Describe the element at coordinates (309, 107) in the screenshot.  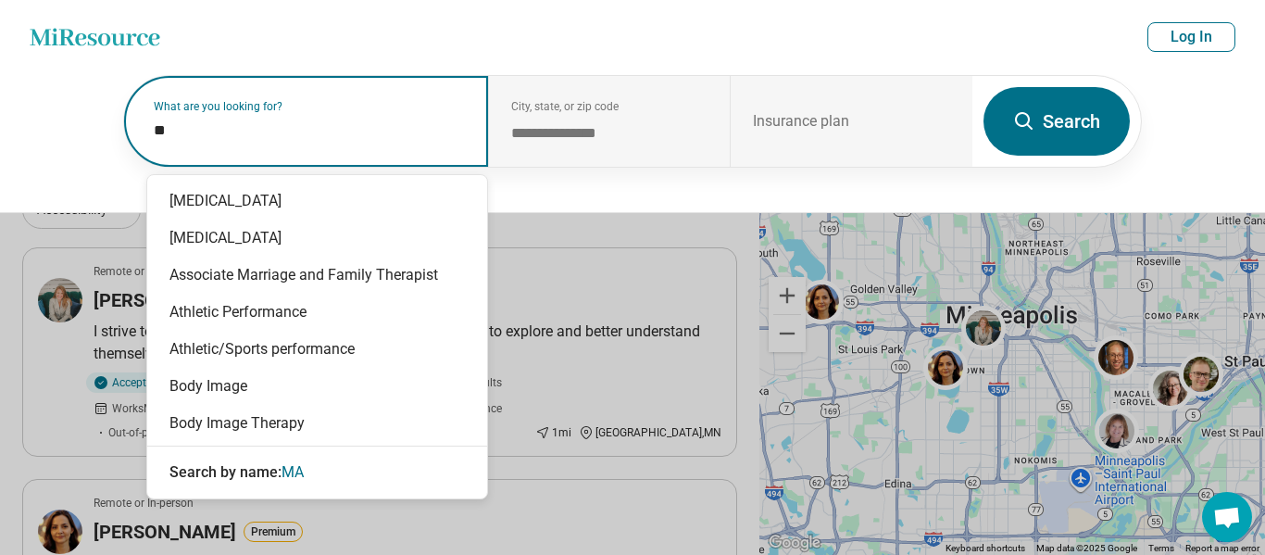
I see `label: What are you looking for?` at that location.